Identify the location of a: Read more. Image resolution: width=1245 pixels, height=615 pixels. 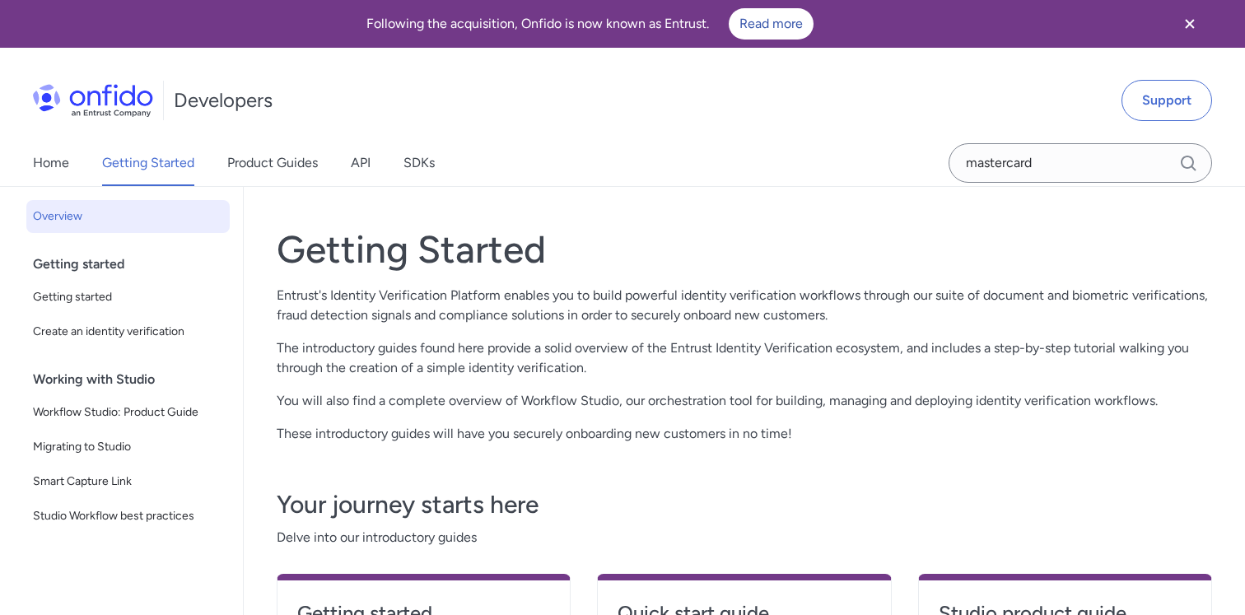
(771, 24).